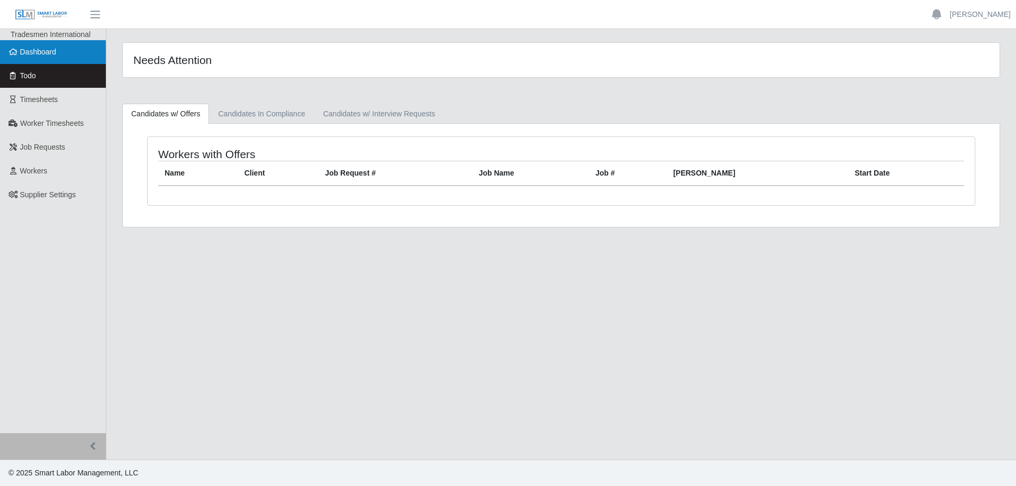  Describe the element at coordinates (395, 174) in the screenshot. I see `th: Job Request #` at that location.